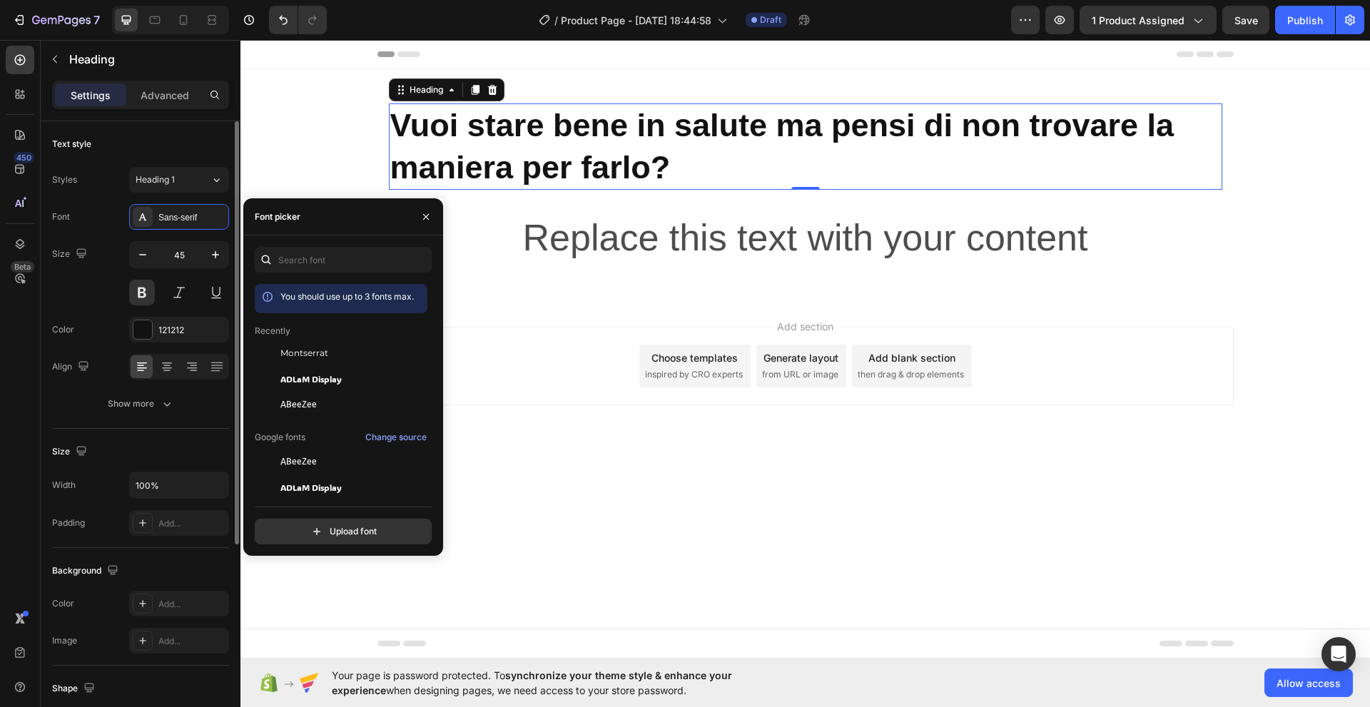 The height and width of the screenshot is (707, 1370). I want to click on button: Save, so click(1246, 20).